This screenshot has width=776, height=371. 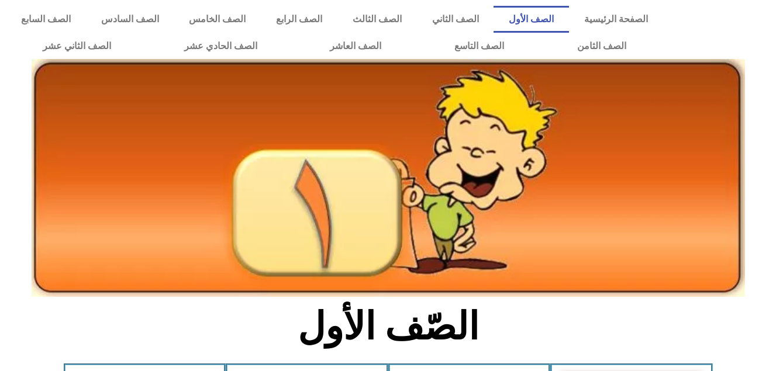 What do you see at coordinates (387, 327) in the screenshot?
I see `h2: الصّف الأول` at bounding box center [387, 327].